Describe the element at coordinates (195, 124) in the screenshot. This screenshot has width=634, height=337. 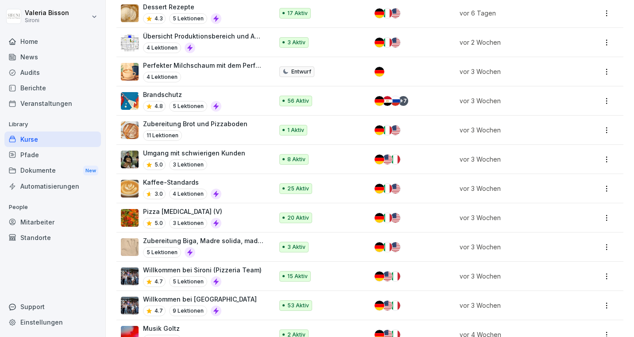
I see `p: Zubereitung Brot und Pizzaboden` at that location.